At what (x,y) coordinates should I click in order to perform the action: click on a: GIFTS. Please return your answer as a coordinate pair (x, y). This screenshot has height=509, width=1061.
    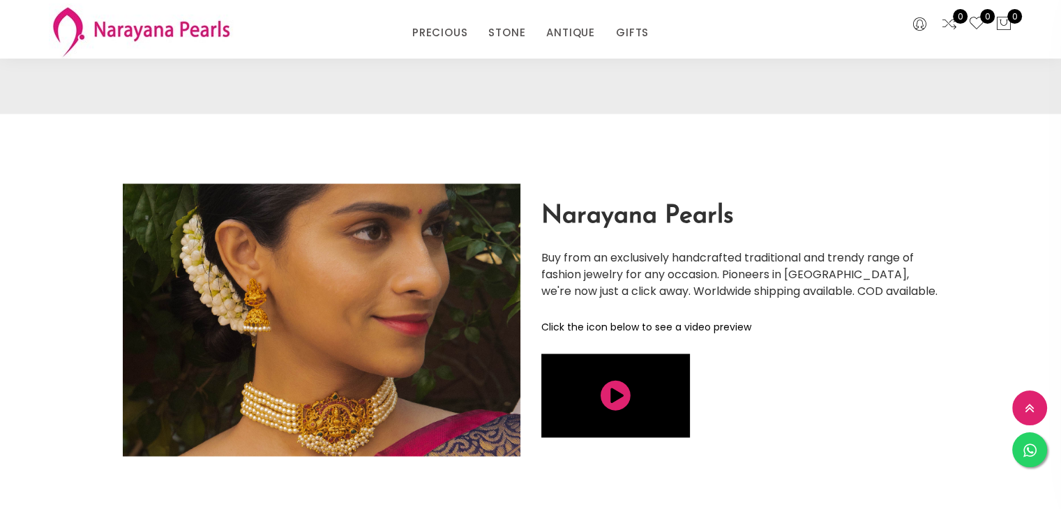
    Looking at the image, I should click on (632, 33).